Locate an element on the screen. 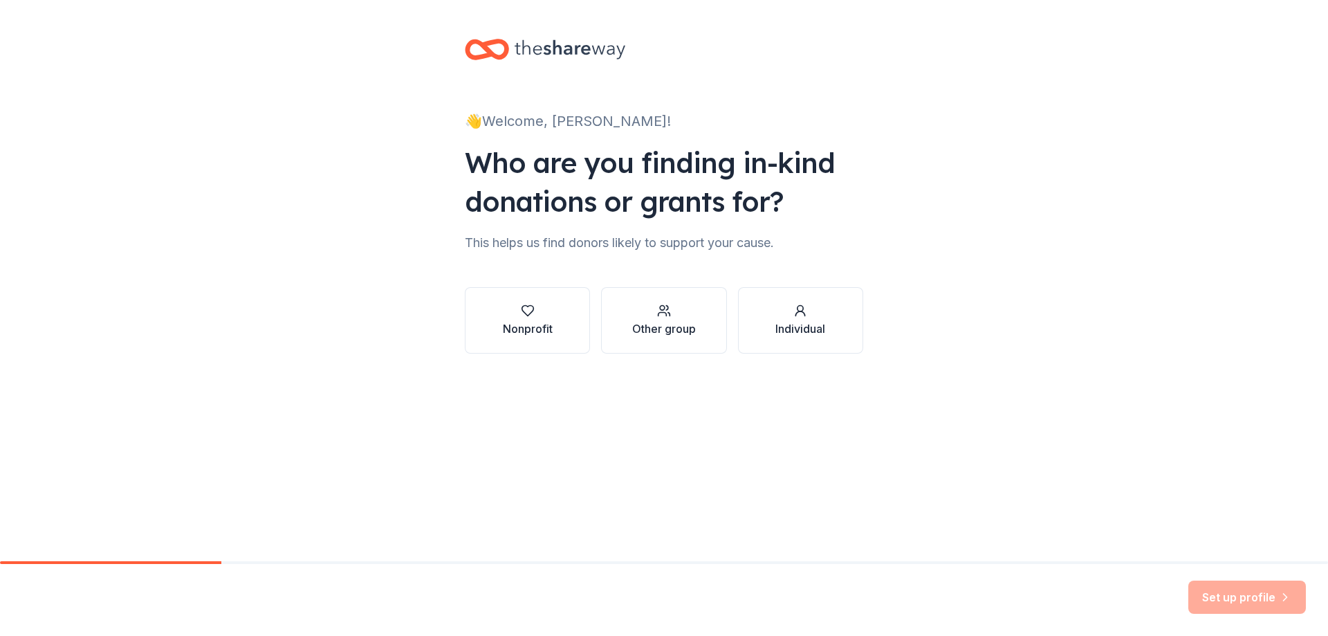 Image resolution: width=1328 pixels, height=636 pixels. div: Individual is located at coordinates (800, 328).